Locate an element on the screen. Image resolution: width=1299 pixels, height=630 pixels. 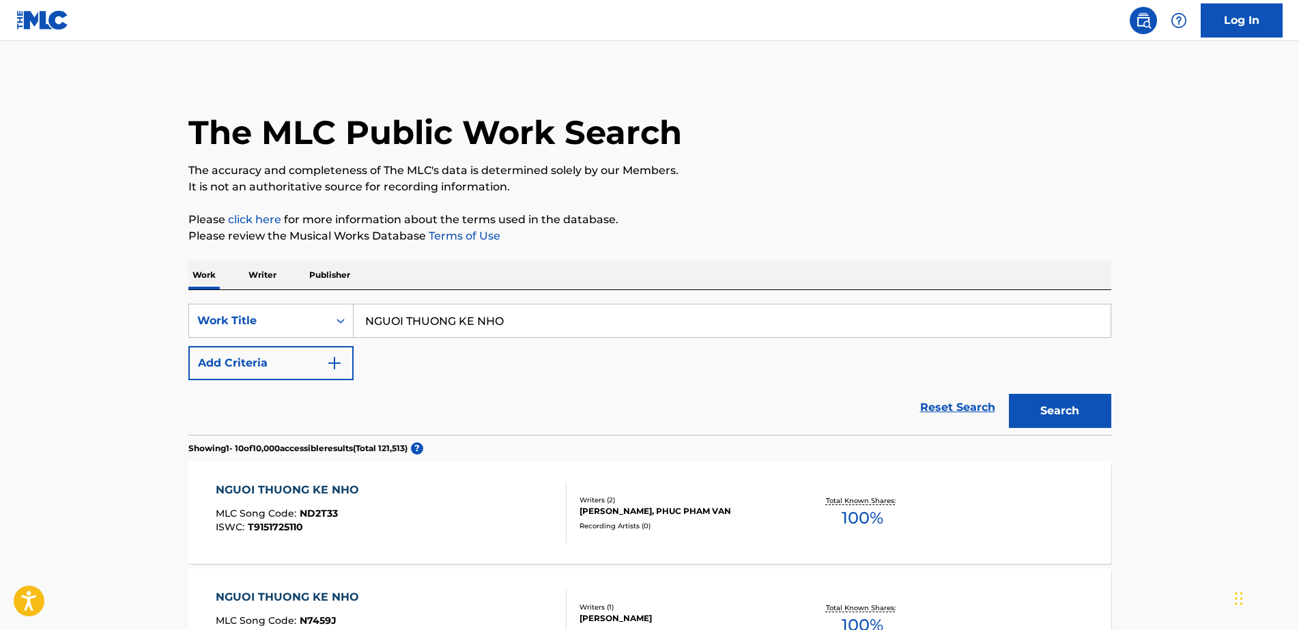
span: T9151725110 is located at coordinates (275, 527).